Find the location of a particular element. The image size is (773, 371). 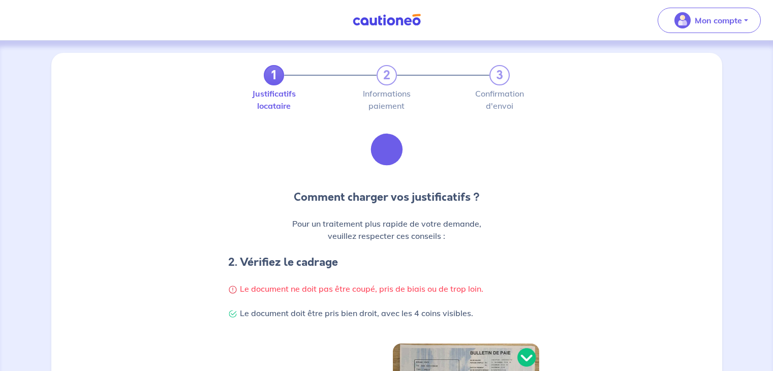

p: Mon compte is located at coordinates (718, 20).